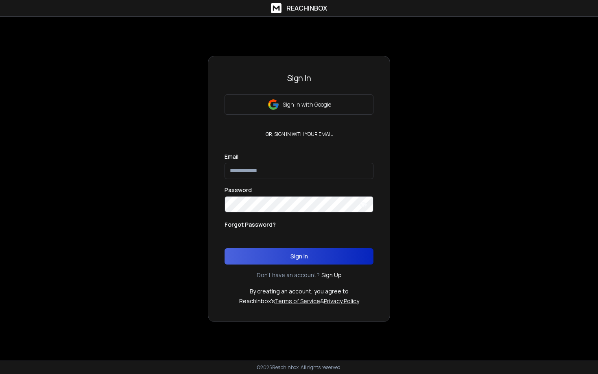 The height and width of the screenshot is (374, 598). What do you see at coordinates (250, 225) in the screenshot?
I see `p: Forgot Password?` at bounding box center [250, 225].